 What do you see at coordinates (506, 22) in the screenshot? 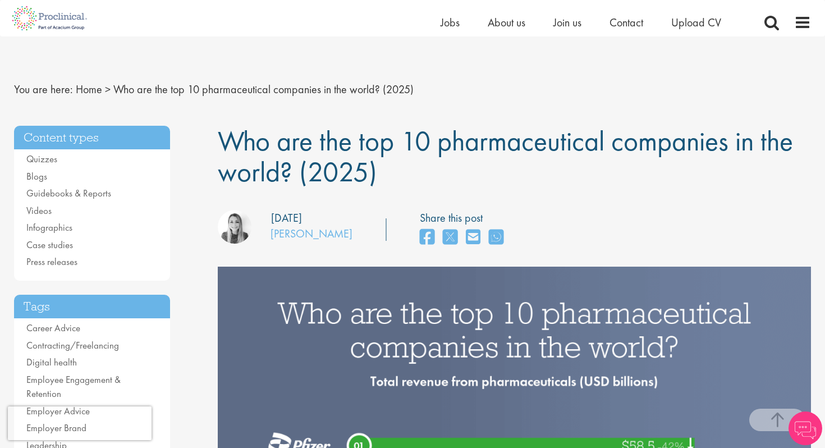
I see `a: About us` at bounding box center [506, 22].